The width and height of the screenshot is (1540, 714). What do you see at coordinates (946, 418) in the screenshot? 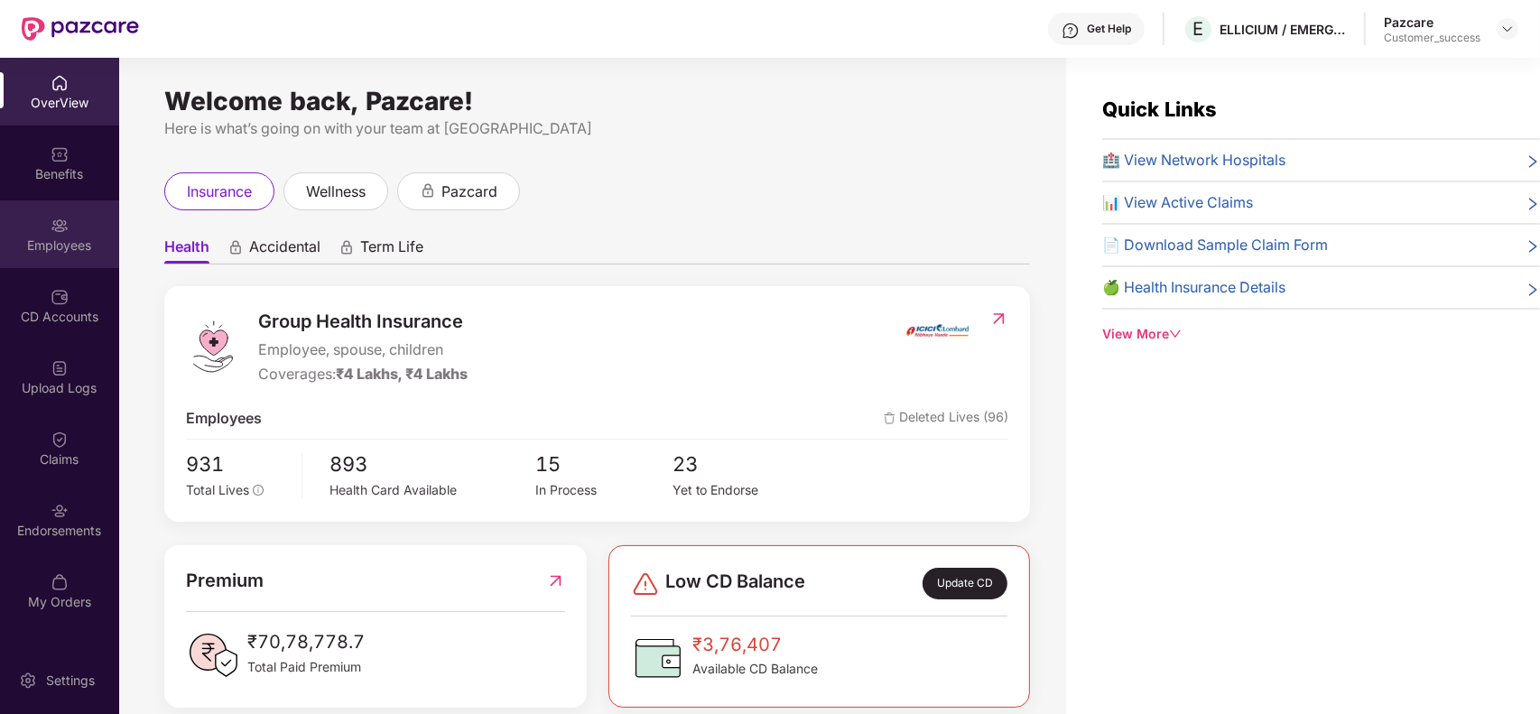
I see `span: Deleted Lives (96)` at bounding box center [946, 418].